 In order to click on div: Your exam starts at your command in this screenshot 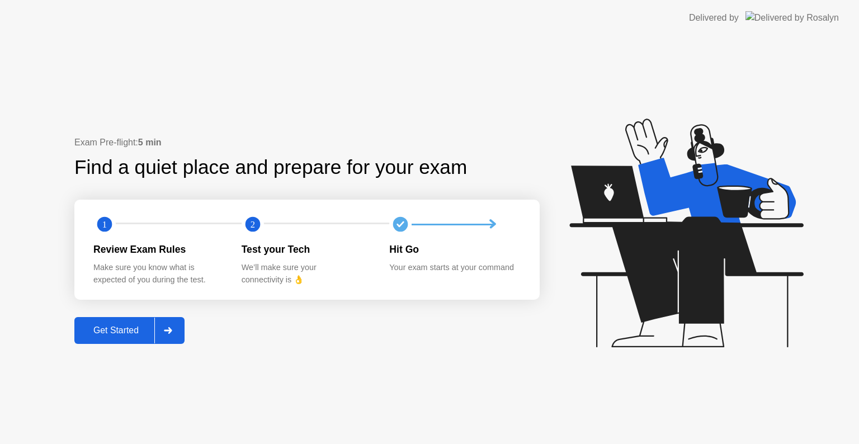, I will do `click(454, 268)`.